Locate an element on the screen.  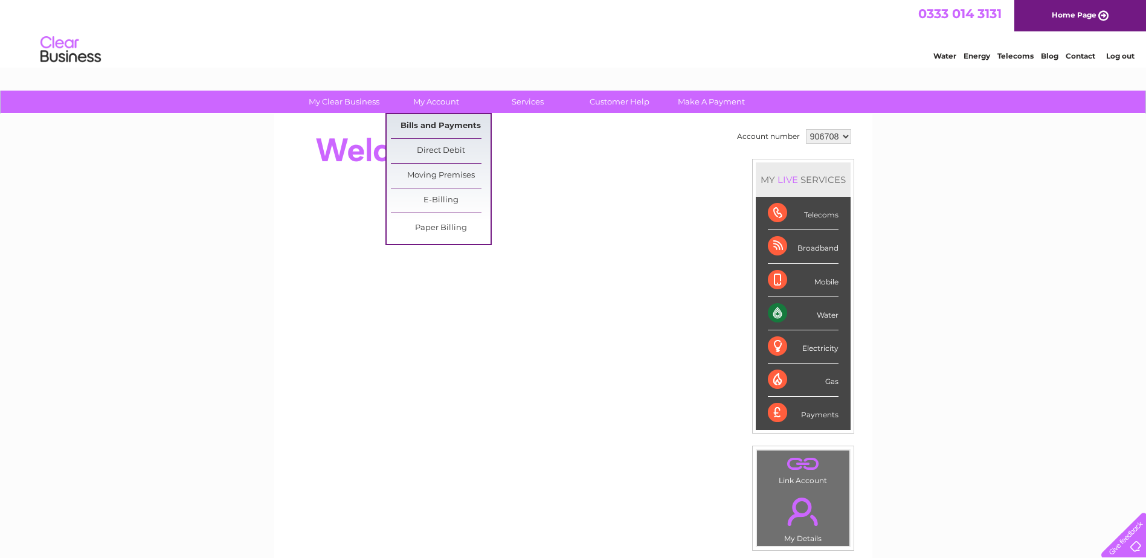
td: Account number is located at coordinates (769, 137).